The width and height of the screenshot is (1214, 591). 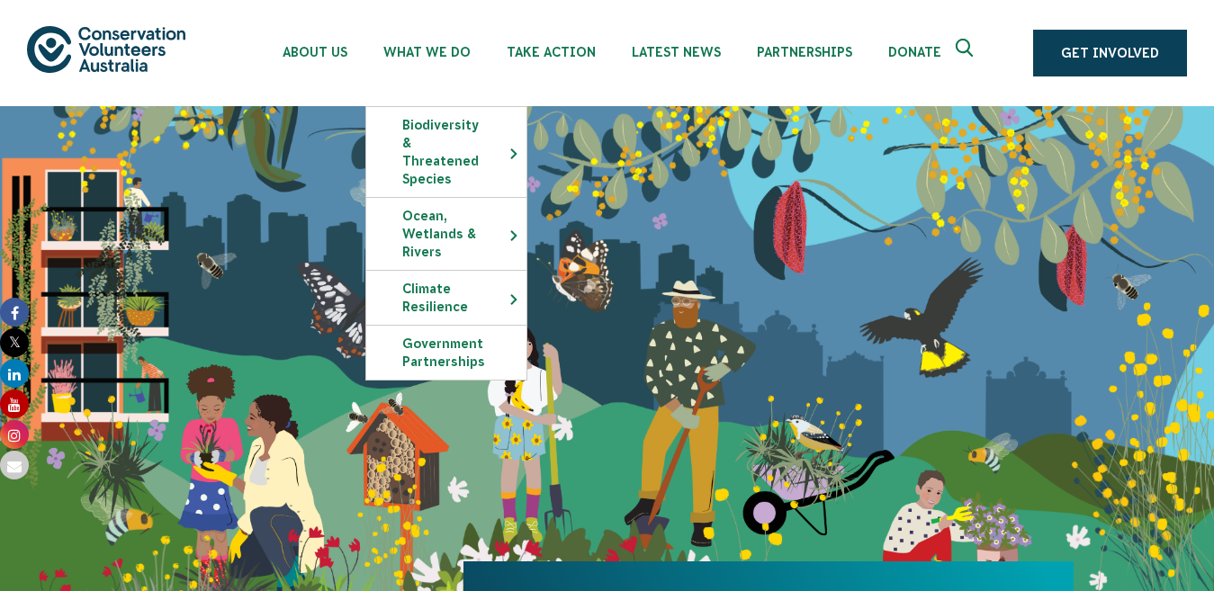 I want to click on a: Climate Resilience, so click(x=446, y=298).